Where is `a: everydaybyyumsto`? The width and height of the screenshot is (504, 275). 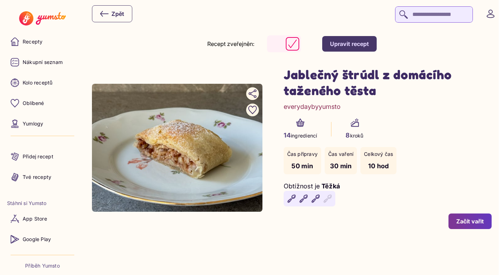
a: everydaybyyumsto is located at coordinates (312, 107).